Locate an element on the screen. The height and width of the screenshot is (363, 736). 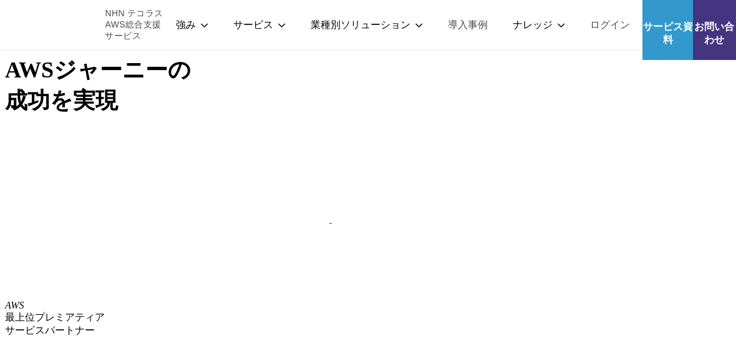
p: 業種別ソリューション is located at coordinates (367, 25).